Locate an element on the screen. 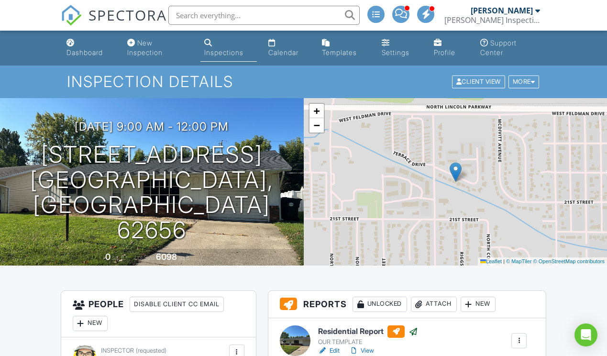  div: 0 is located at coordinates (108, 256).